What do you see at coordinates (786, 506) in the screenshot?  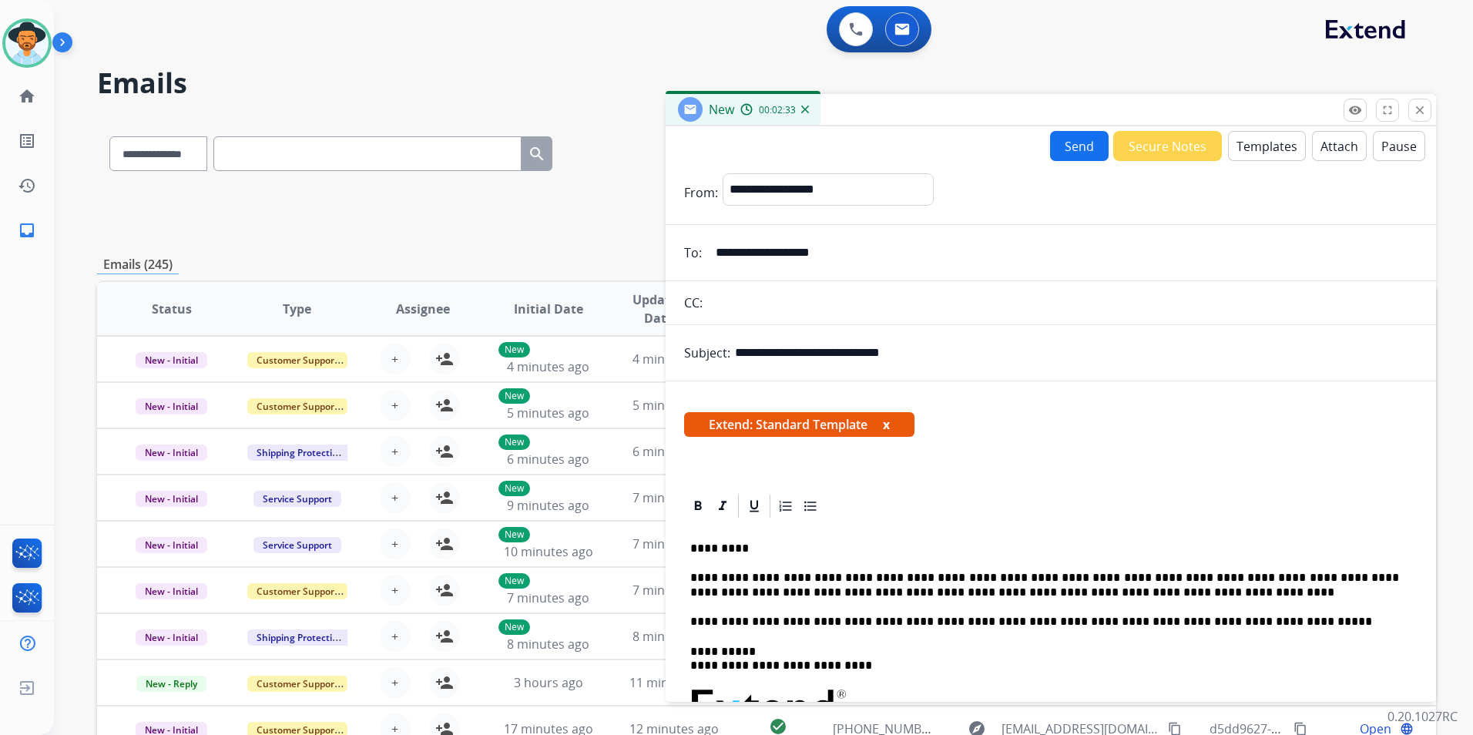 I see `div: Ordered List` at bounding box center [786, 506].